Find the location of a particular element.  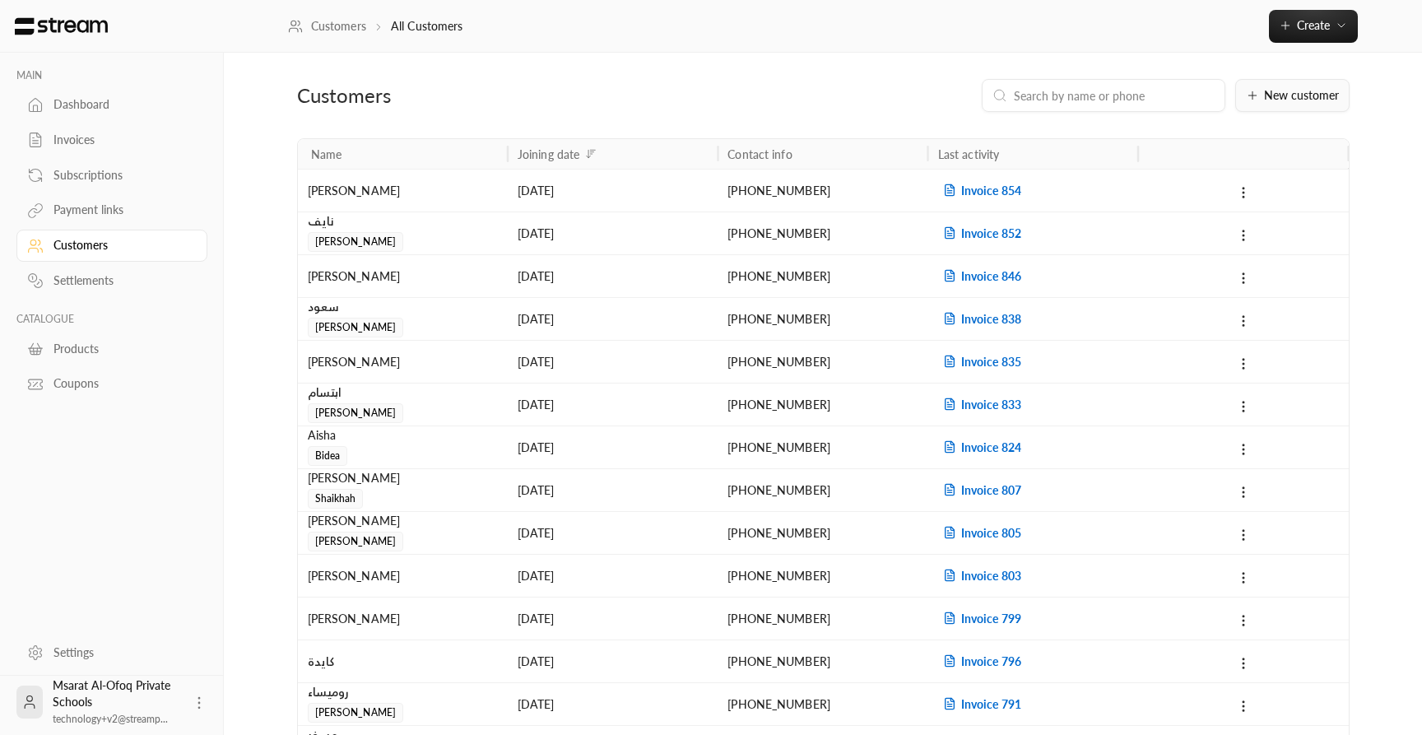

span: Invoice 835 is located at coordinates (979, 361).